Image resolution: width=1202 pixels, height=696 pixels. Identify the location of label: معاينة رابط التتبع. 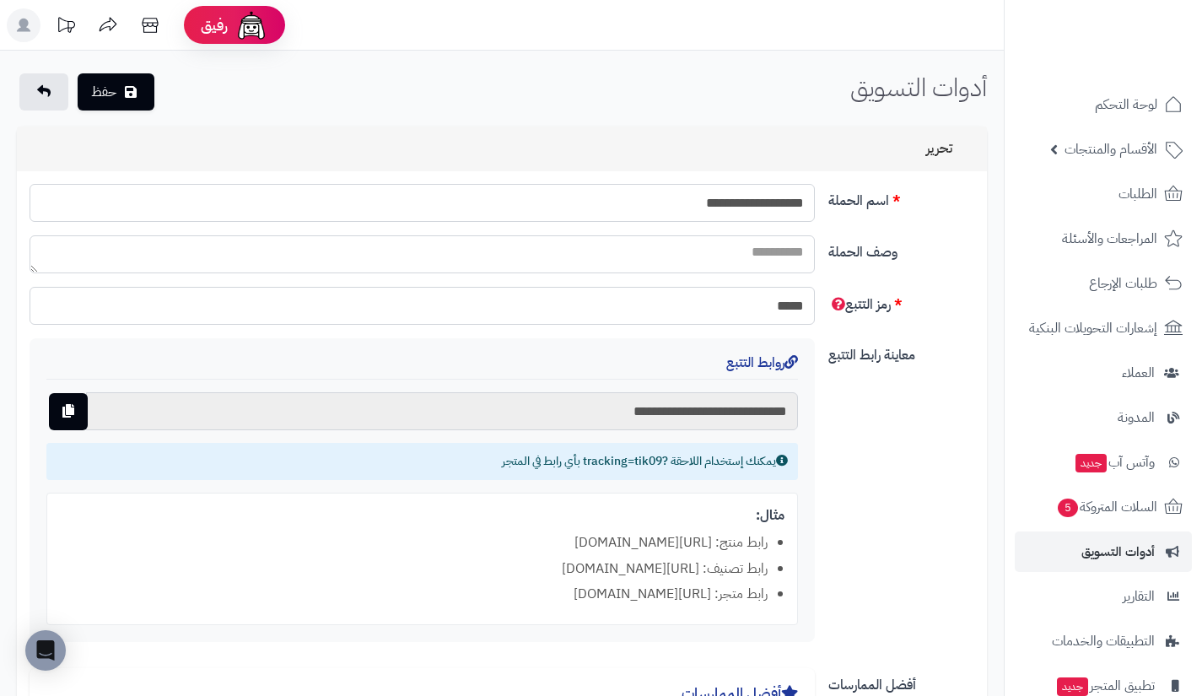
(901, 352).